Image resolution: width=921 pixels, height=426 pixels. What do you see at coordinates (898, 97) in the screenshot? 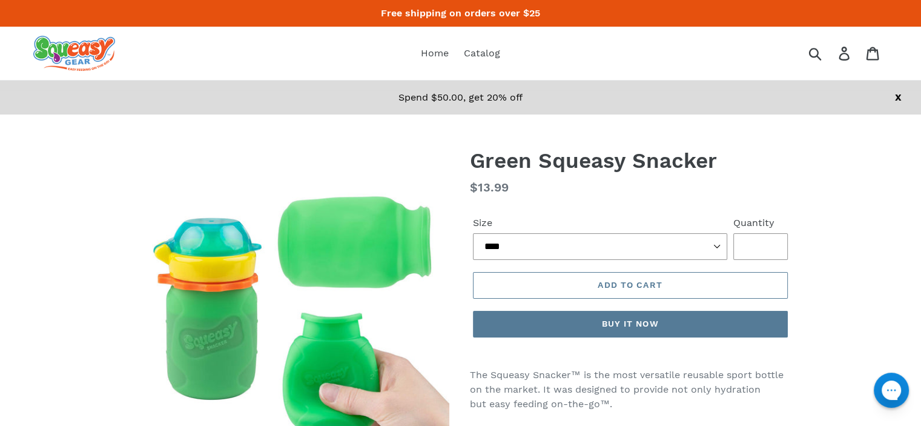
I see `a: X` at bounding box center [898, 97].